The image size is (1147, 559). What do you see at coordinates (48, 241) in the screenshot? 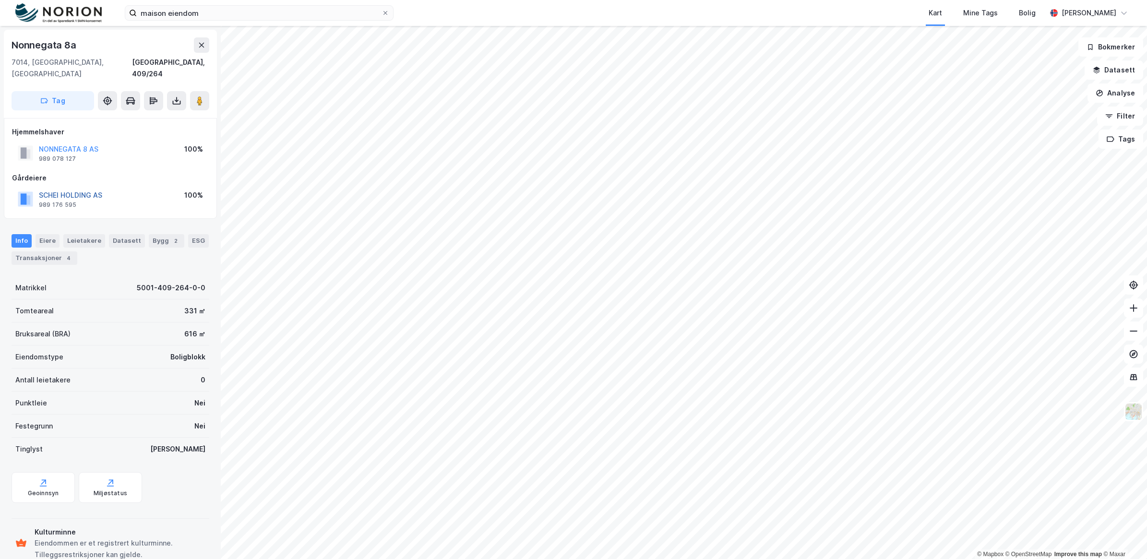
I see `div: Eiere` at bounding box center [48, 241].